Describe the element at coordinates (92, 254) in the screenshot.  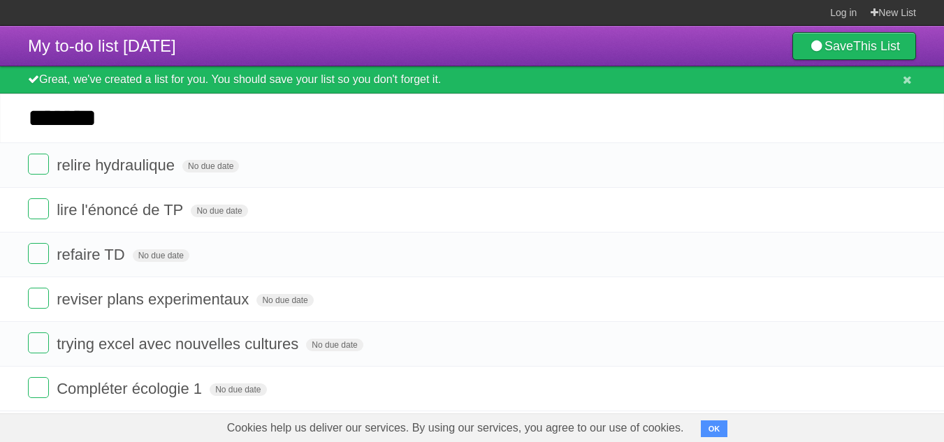
I see `span: refaire TD` at that location.